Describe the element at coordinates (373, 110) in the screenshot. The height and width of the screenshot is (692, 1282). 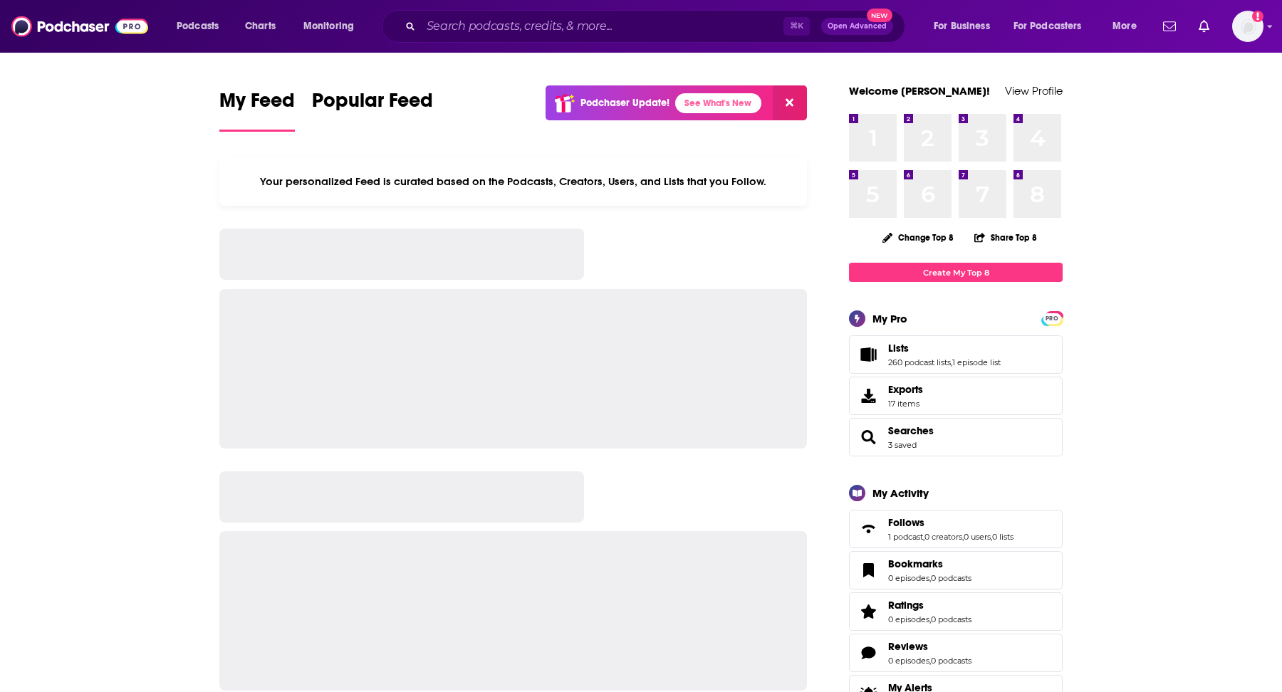
I see `a: Popular Feed` at that location.